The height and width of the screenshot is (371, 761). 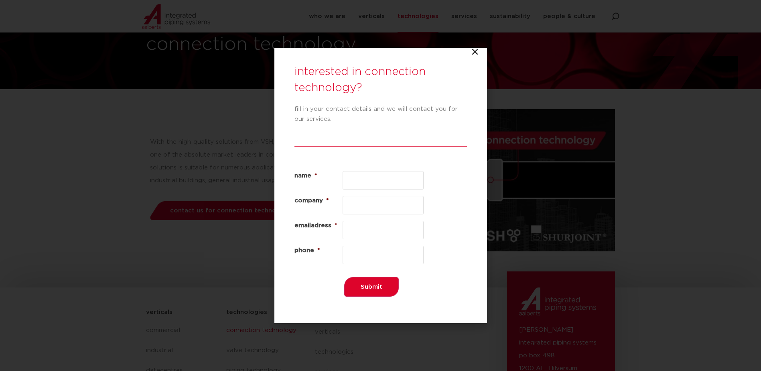 What do you see at coordinates (319, 226) in the screenshot?
I see `label: emailadress` at bounding box center [319, 226].